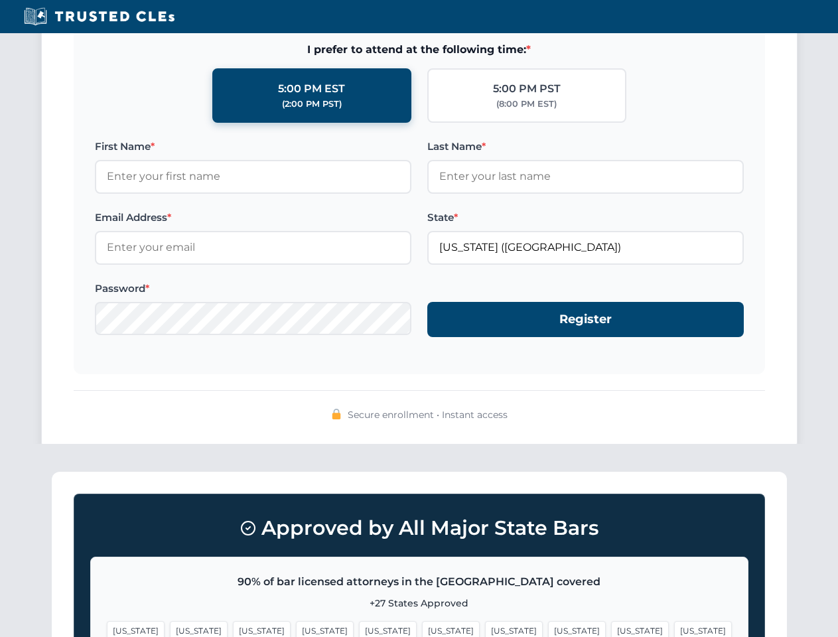 Image resolution: width=838 pixels, height=637 pixels. I want to click on button: Register, so click(586, 319).